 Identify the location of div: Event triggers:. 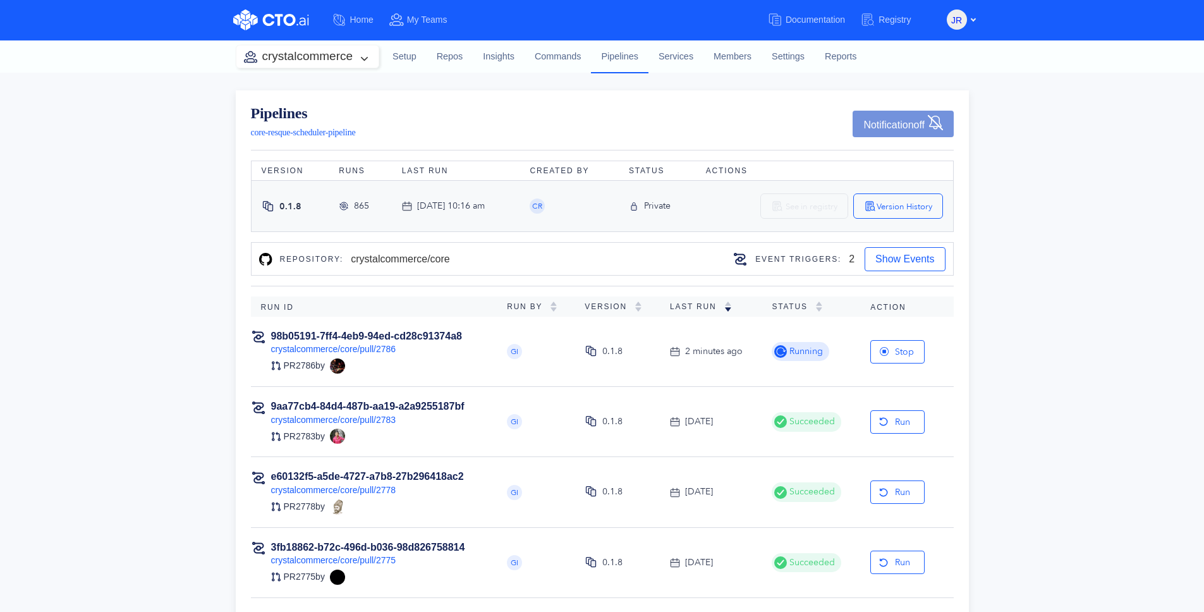
(798, 259).